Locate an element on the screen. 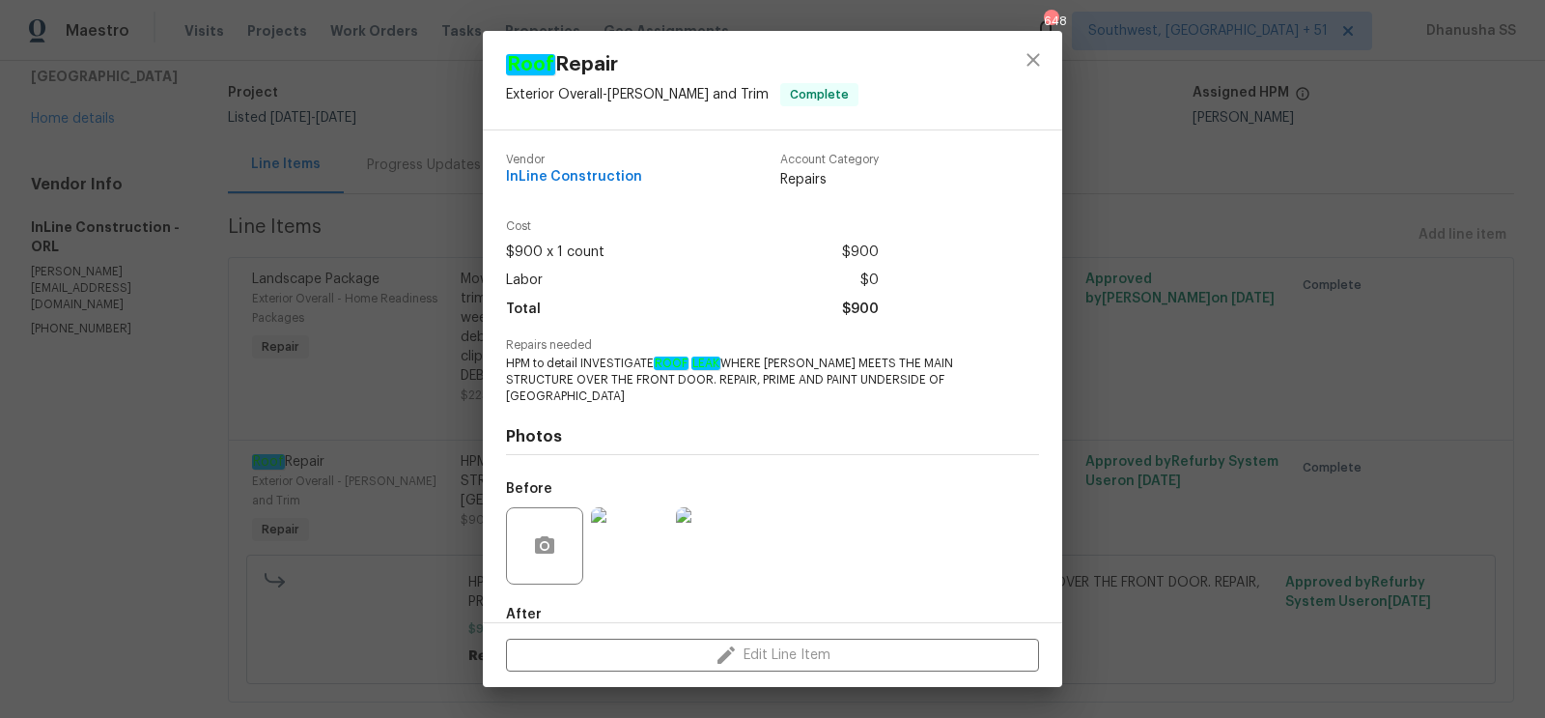 This screenshot has width=1545, height=718. h4: Photos is located at coordinates (773, 437).